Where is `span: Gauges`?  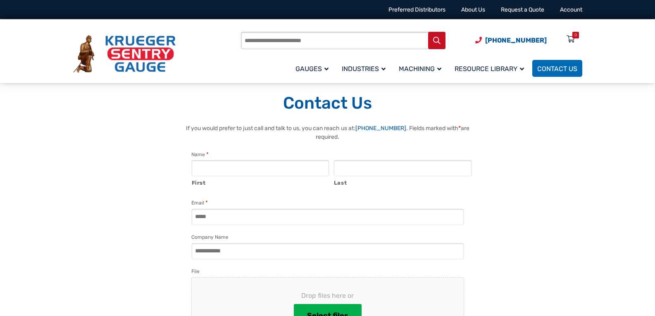 span: Gauges is located at coordinates (312, 69).